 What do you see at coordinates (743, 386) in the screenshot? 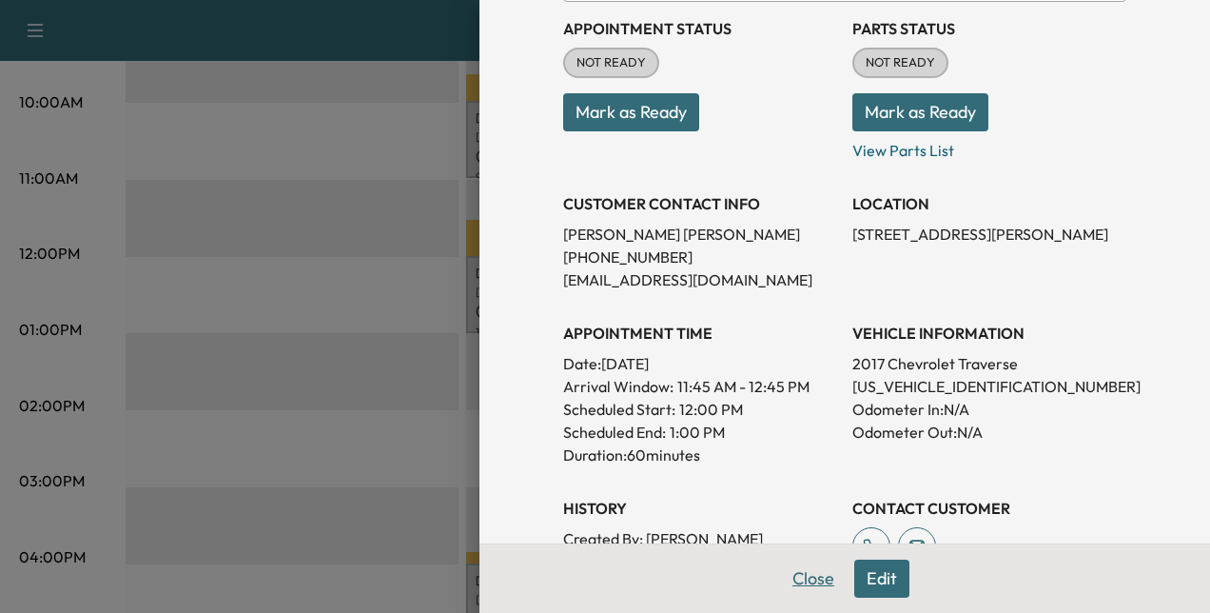
I see `span: 11:45 AM - 12:45 PM` at bounding box center [743, 386].